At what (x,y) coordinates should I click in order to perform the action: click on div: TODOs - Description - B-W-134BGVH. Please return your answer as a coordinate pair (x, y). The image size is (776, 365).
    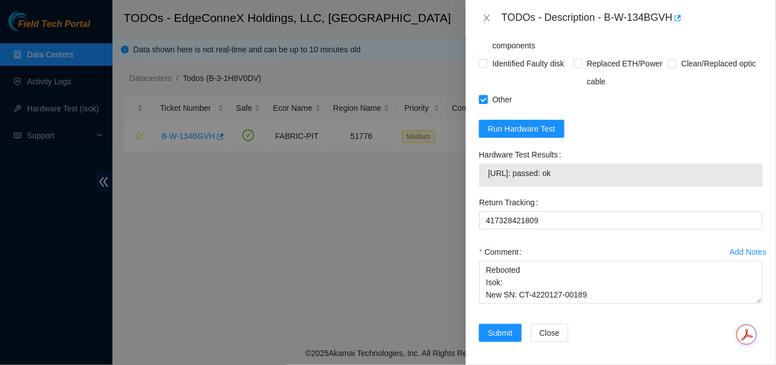
    Looking at the image, I should click on (632, 18).